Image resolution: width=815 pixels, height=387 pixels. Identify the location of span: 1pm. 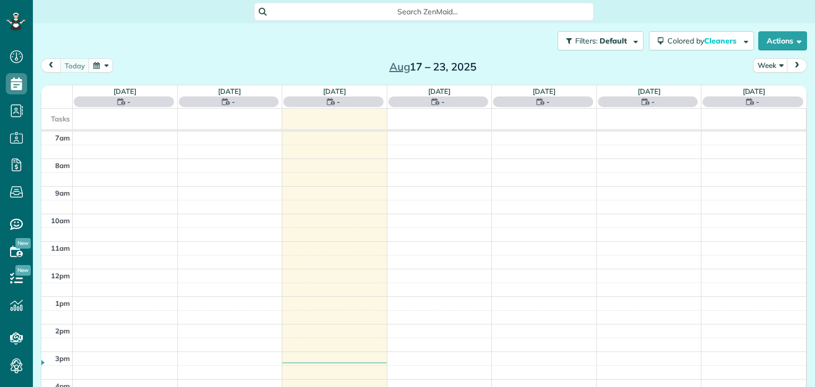
(63, 303).